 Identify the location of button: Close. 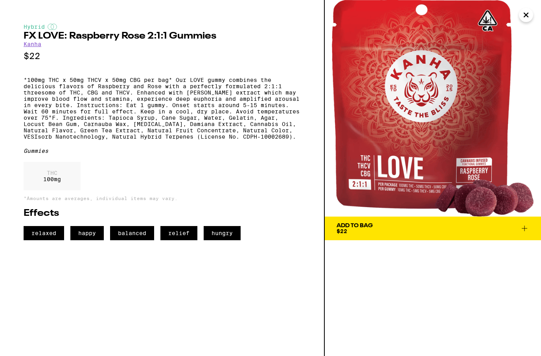
(526, 15).